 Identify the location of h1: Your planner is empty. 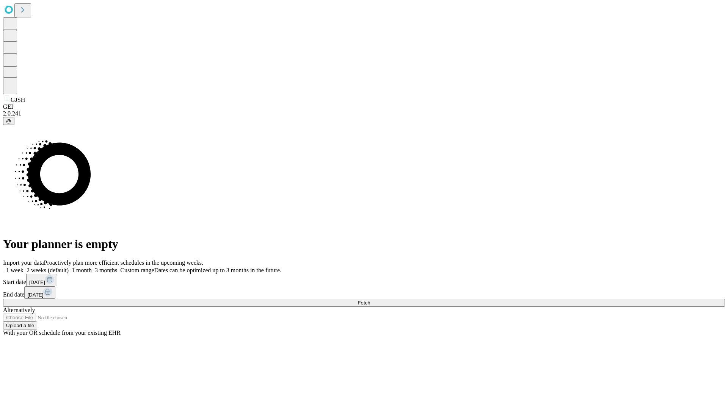
(364, 244).